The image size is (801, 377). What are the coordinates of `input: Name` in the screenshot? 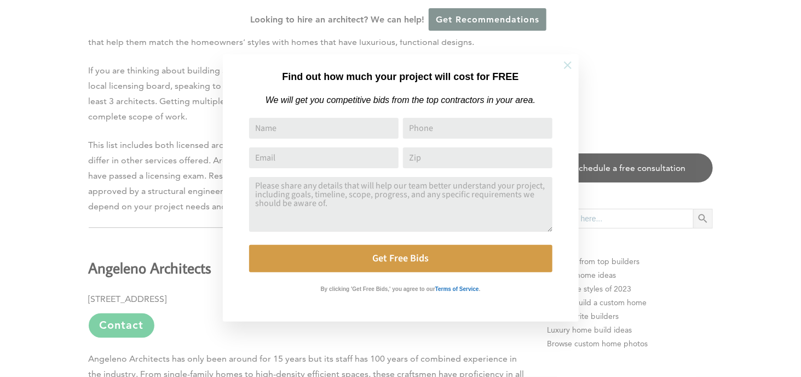 It's located at (323, 128).